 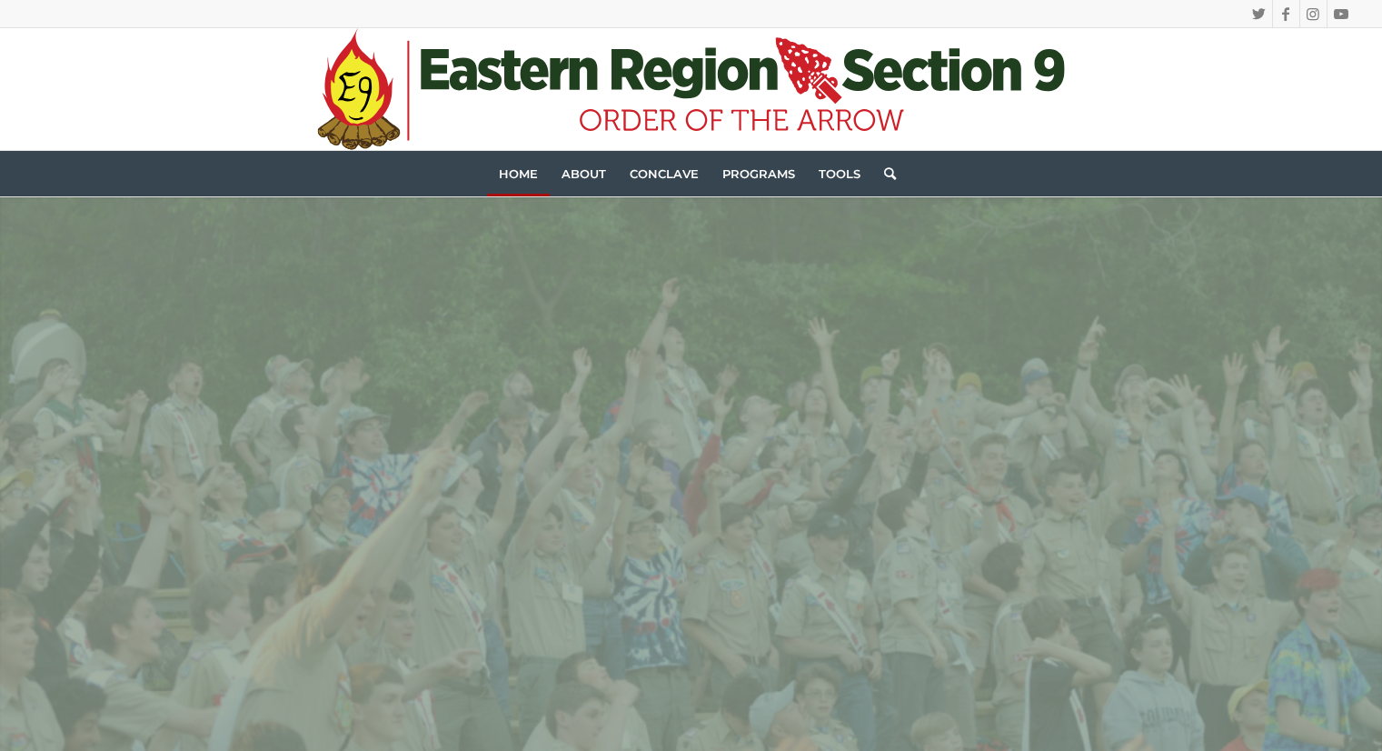 I want to click on span: Tools, so click(x=840, y=174).